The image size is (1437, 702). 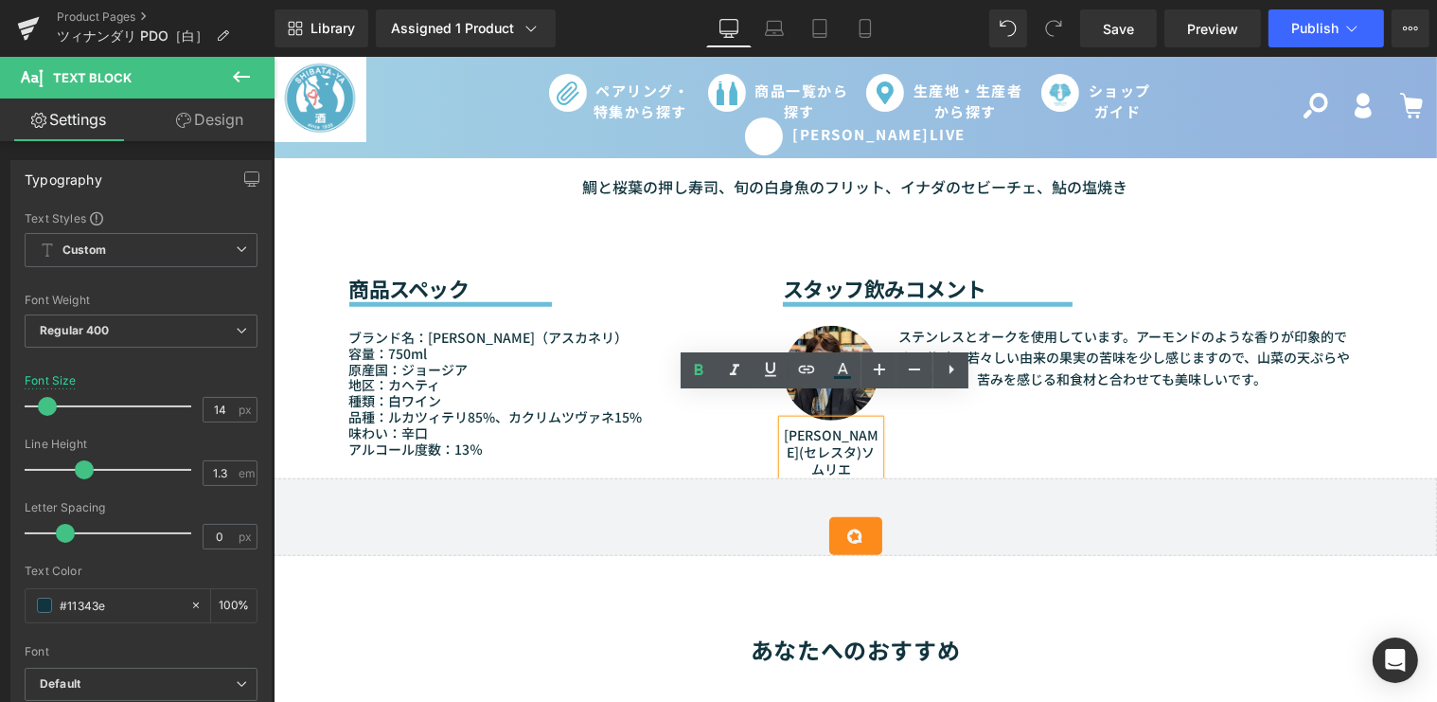 I want to click on button: ペアリング・特集から探す, so click(x=350, y=36).